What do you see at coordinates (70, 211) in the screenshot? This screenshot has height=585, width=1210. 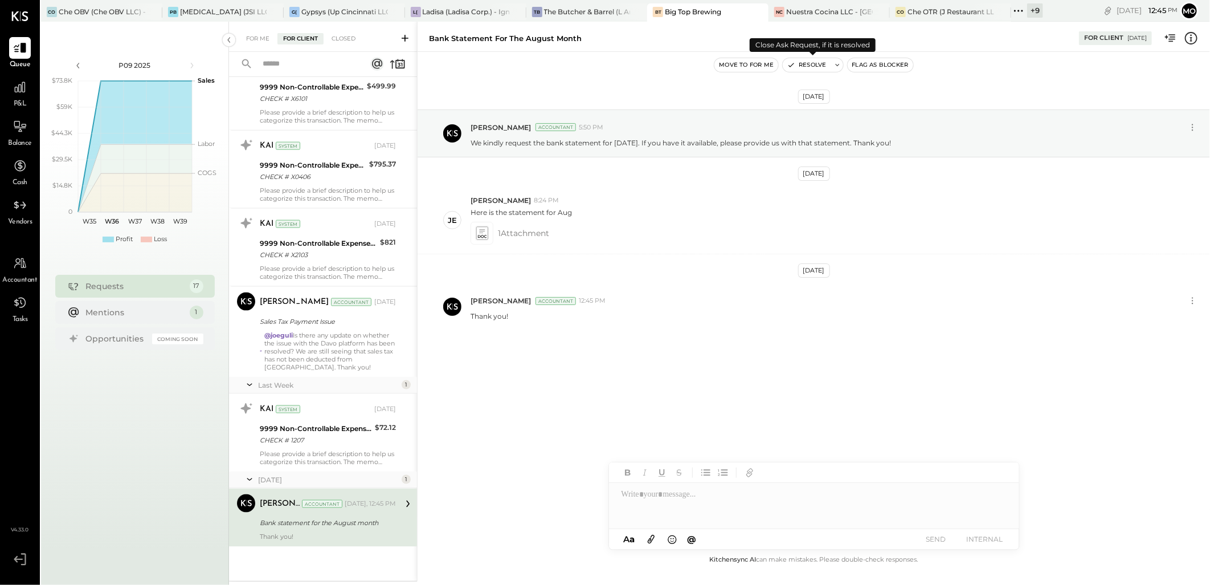 I see `text: 0` at bounding box center [70, 211].